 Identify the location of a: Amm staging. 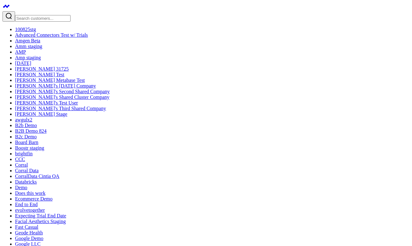
(29, 46).